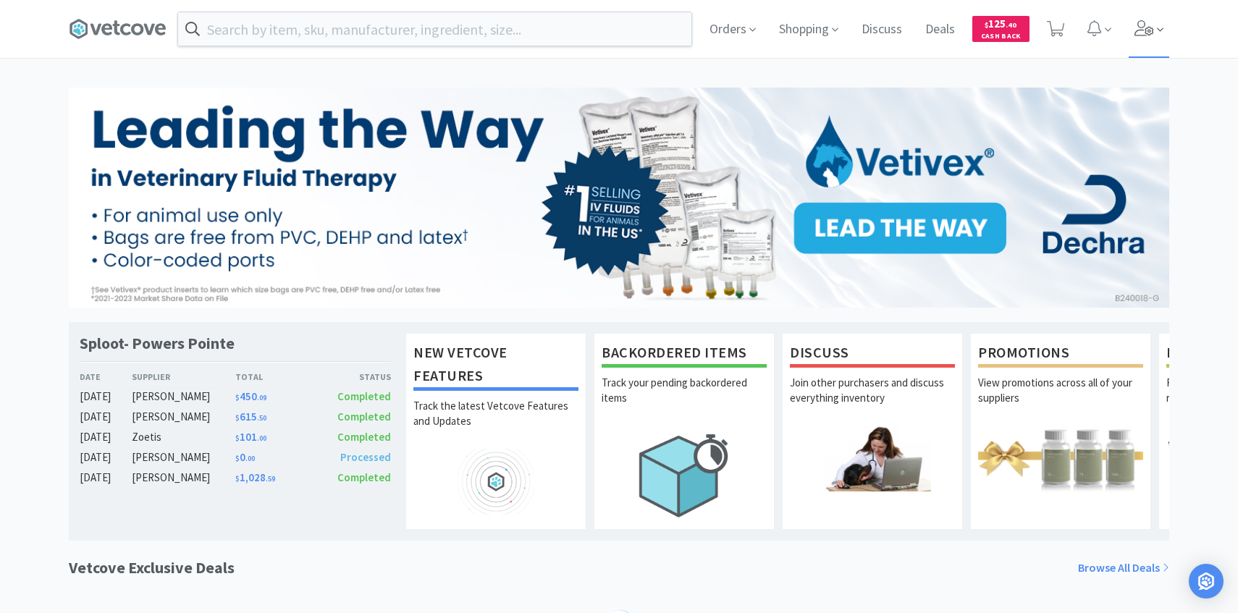  Describe the element at coordinates (1061, 458) in the screenshot. I see `img: hero_promotions.png` at that location.